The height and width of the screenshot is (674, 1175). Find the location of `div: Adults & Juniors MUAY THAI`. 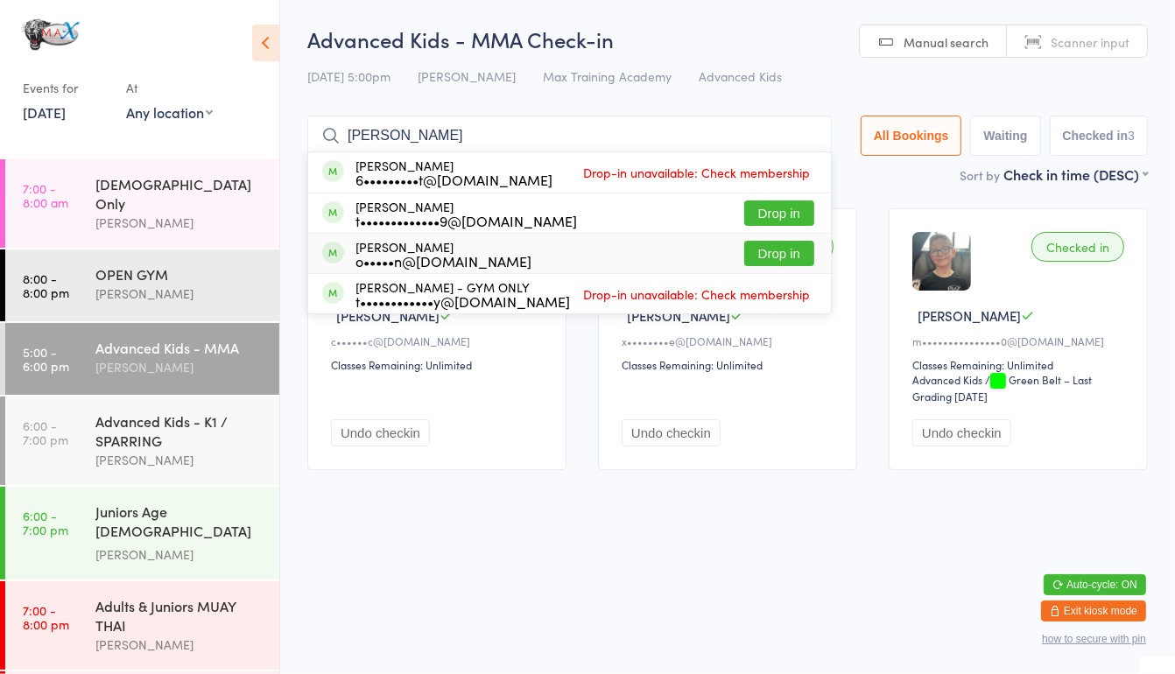

div: Adults & Juniors MUAY THAI is located at coordinates (179, 615).